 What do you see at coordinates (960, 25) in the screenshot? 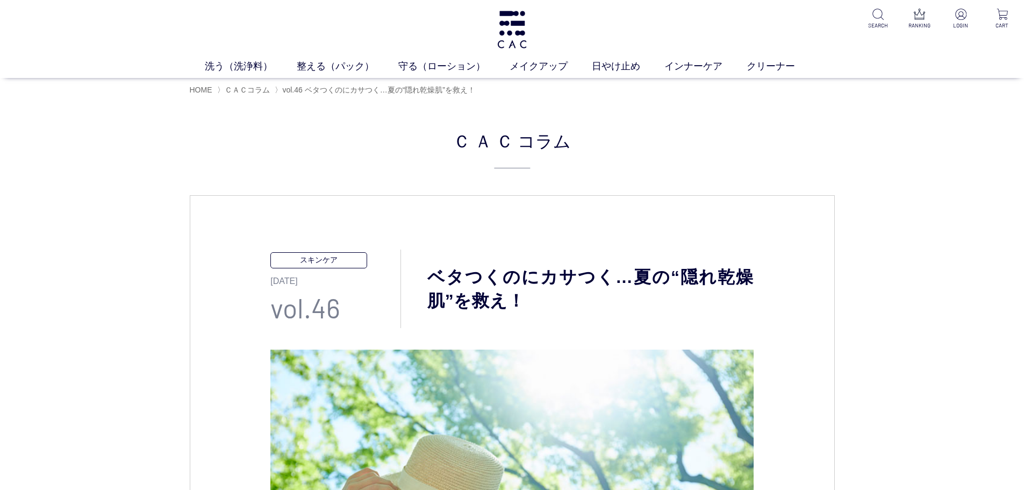
I see `p: LOGIN` at bounding box center [960, 25].